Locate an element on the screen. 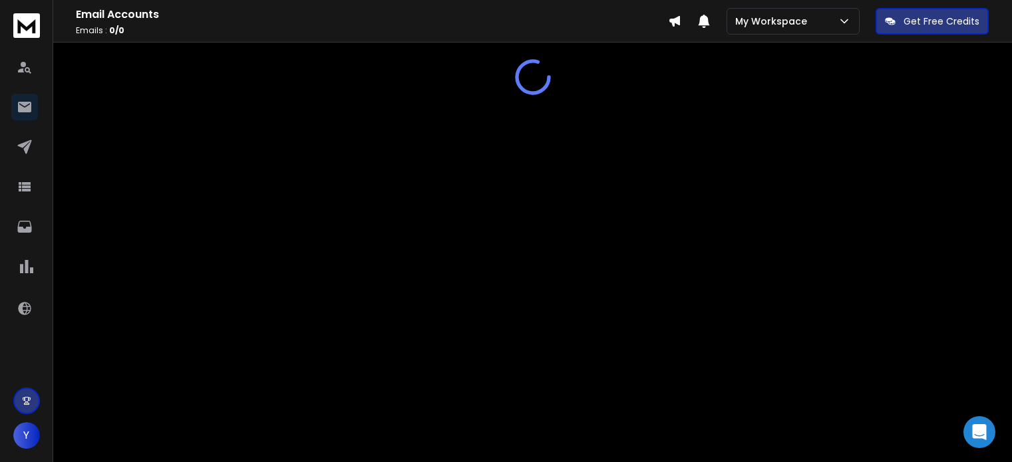  span: Y is located at coordinates (27, 436).